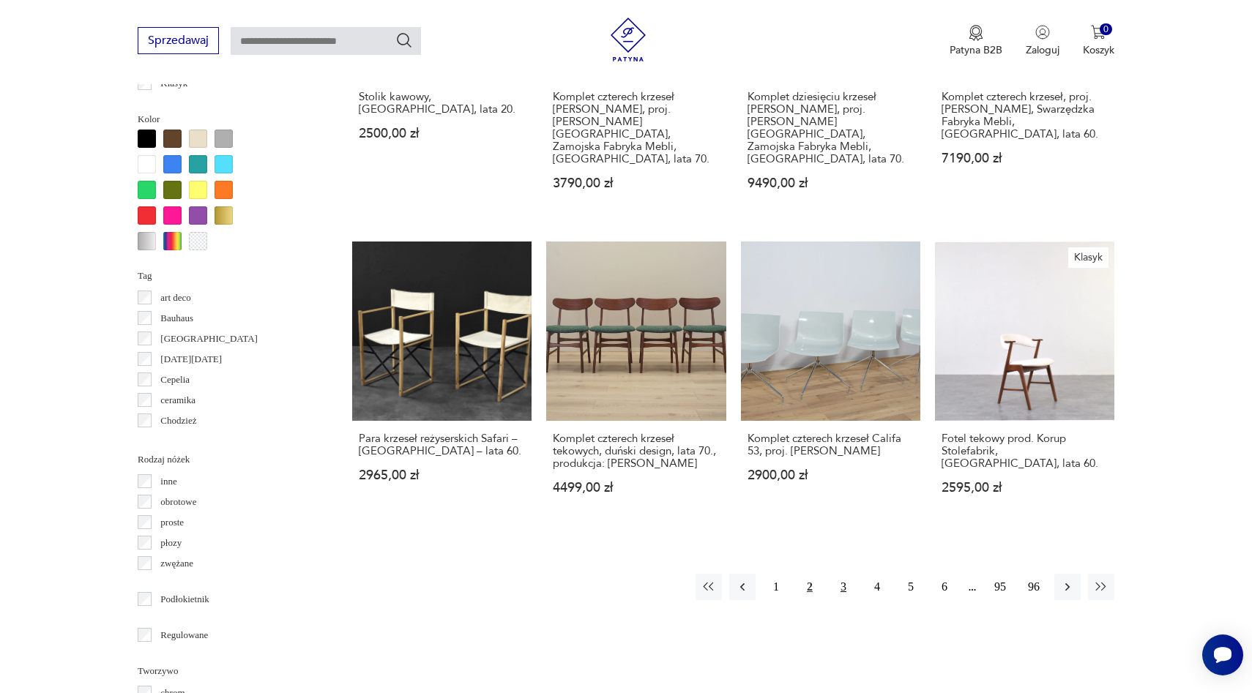 The width and height of the screenshot is (1252, 693). I want to click on p: Podłokietnik, so click(185, 600).